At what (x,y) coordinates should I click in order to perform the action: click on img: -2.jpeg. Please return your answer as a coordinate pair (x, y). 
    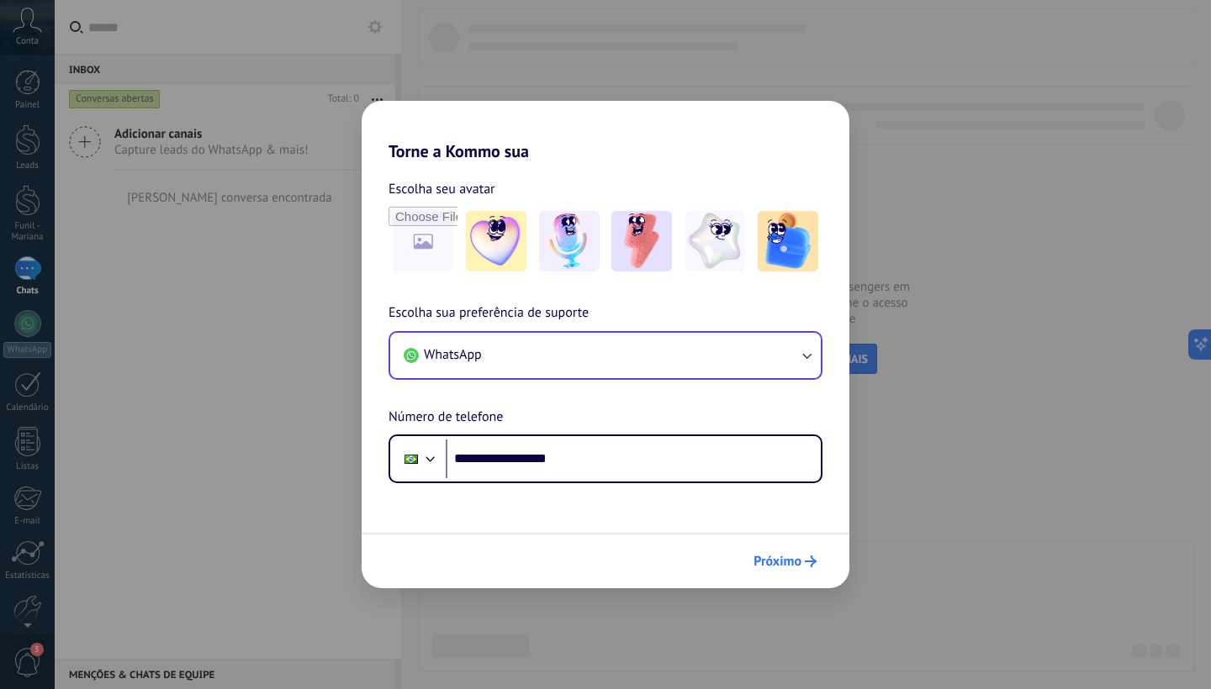
    Looking at the image, I should click on (569, 241).